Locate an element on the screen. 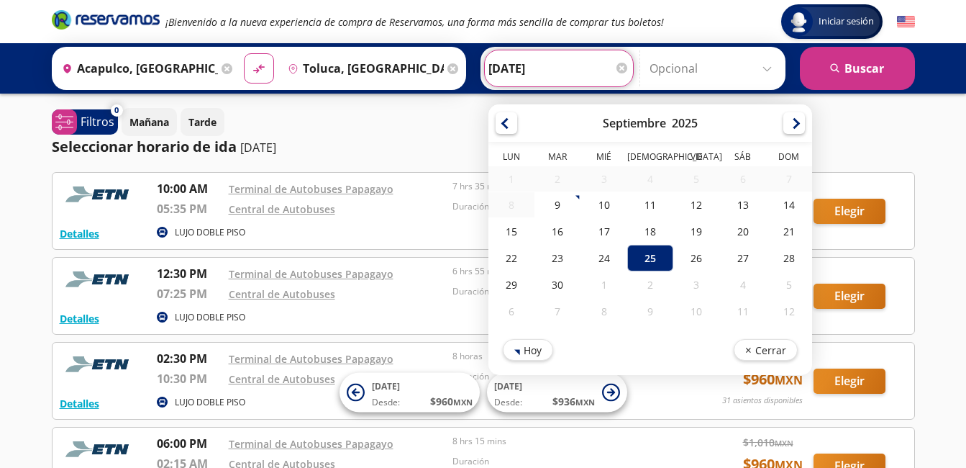  p: 06:00 PM is located at coordinates (189, 443).